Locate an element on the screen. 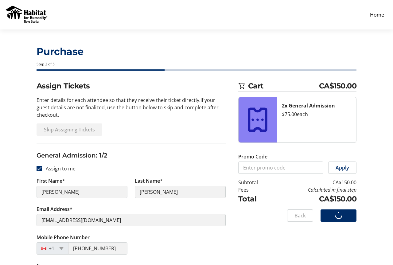  td: Total is located at coordinates (255, 199).